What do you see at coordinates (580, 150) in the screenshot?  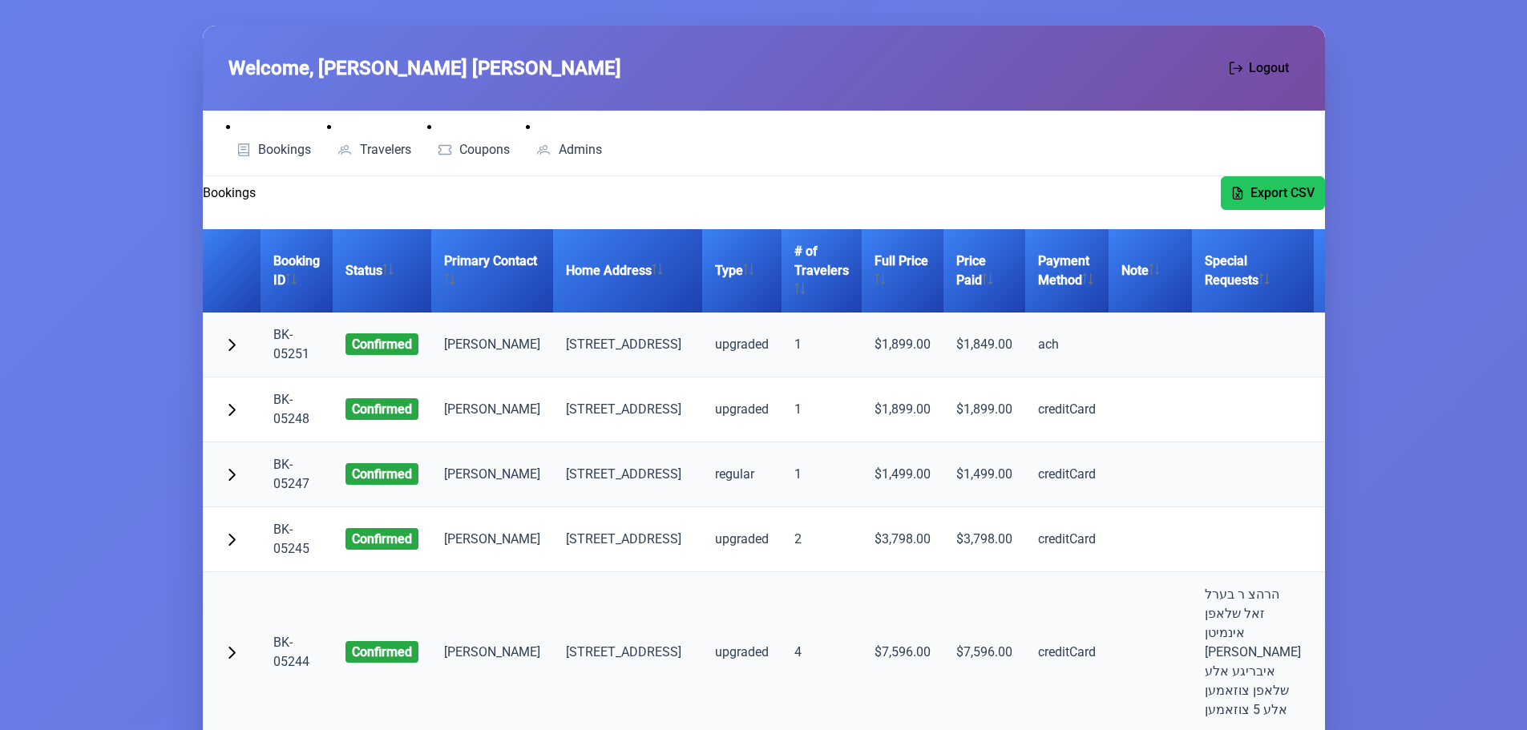 I see `span: Admins` at bounding box center [580, 150].